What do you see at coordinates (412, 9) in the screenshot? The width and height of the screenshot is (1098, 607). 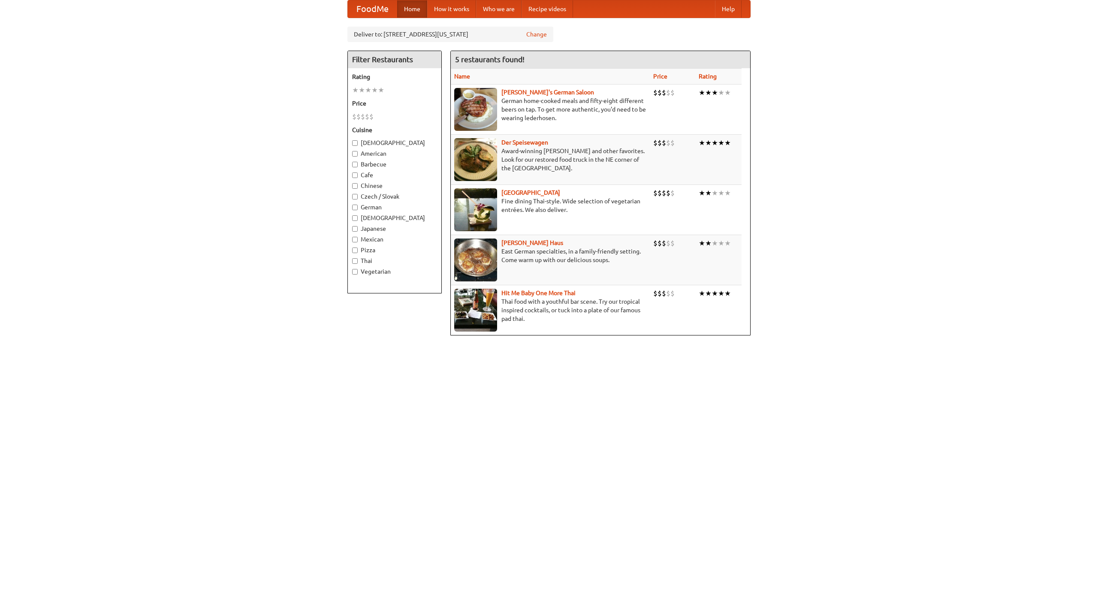 I see `a: Home` at bounding box center [412, 9].